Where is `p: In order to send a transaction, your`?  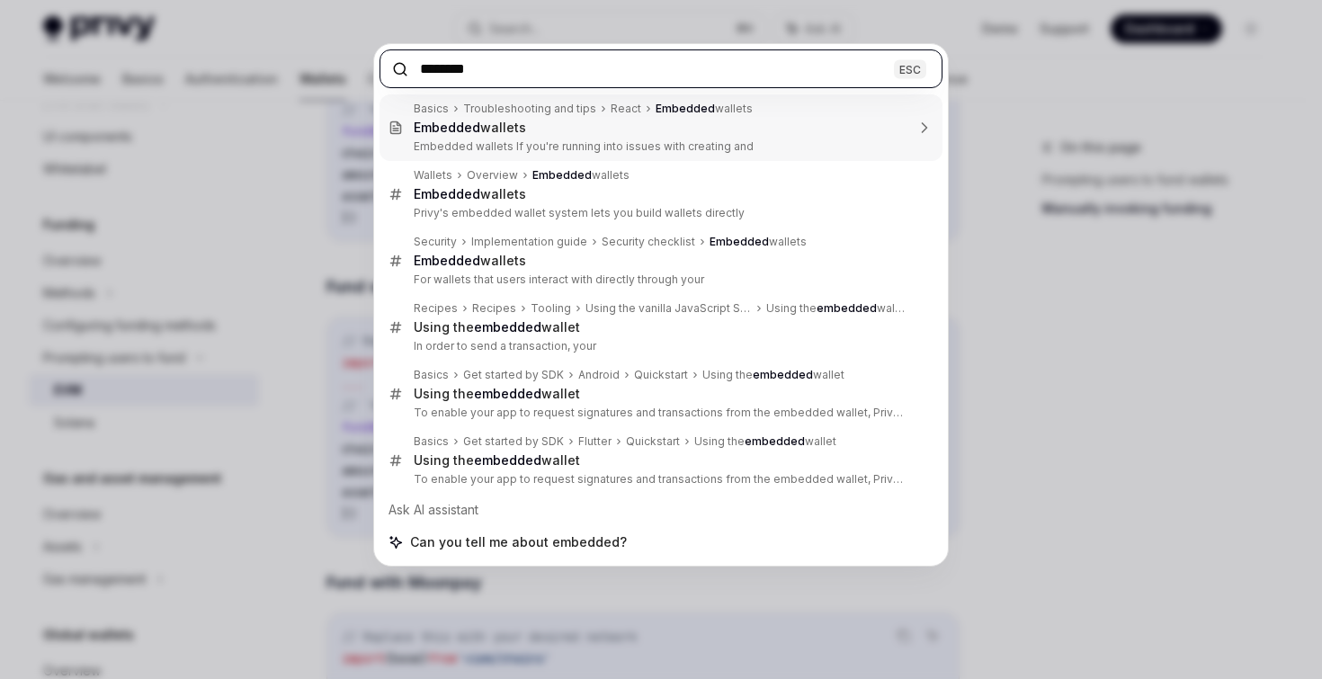
p: In order to send a transaction, your is located at coordinates (659, 346).